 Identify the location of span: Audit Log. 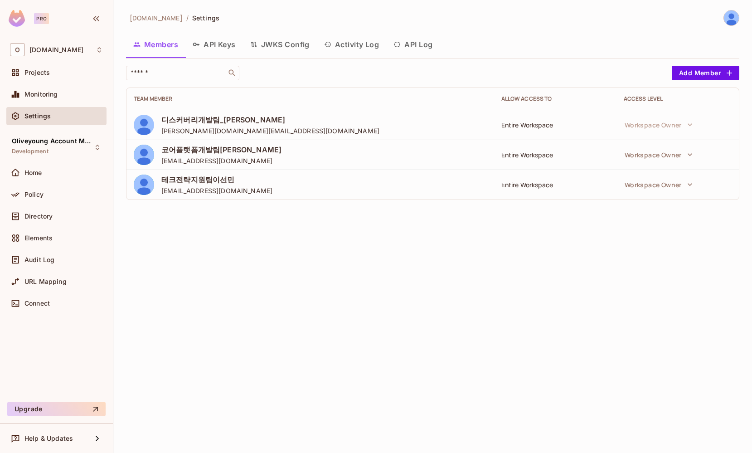
(39, 260).